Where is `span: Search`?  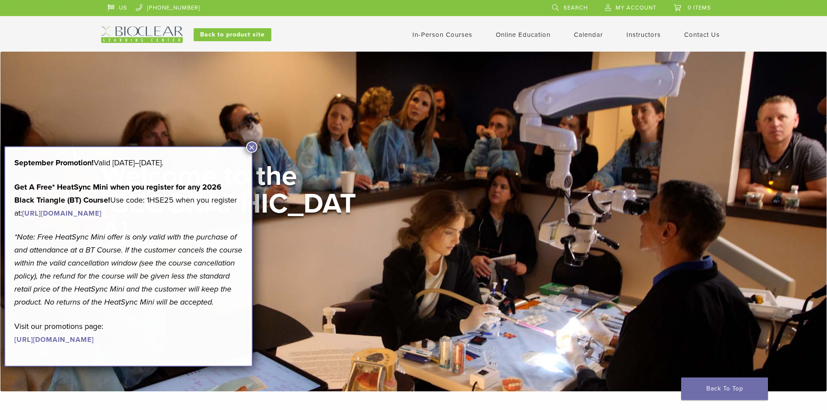 span: Search is located at coordinates (576, 8).